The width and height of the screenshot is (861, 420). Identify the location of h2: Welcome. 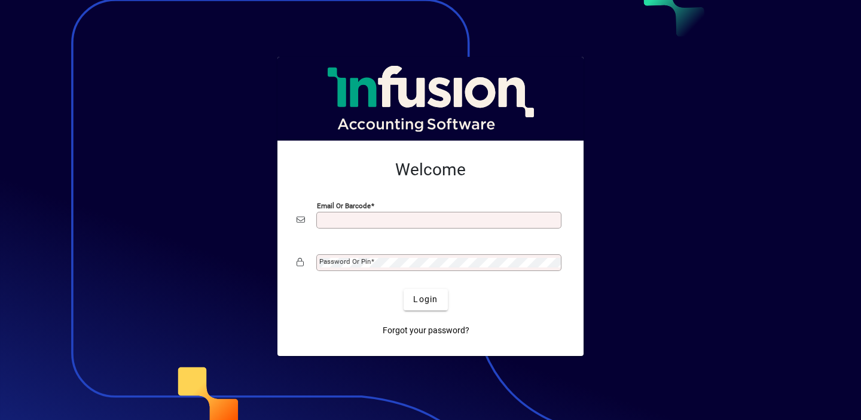
(431, 170).